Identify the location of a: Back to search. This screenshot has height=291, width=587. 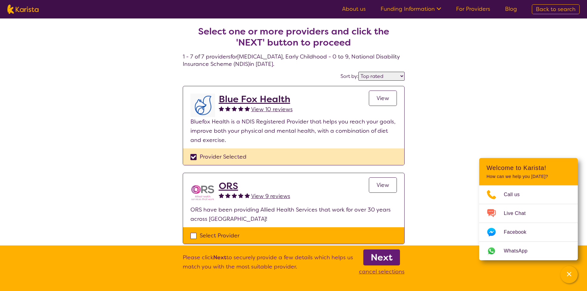
(555, 9).